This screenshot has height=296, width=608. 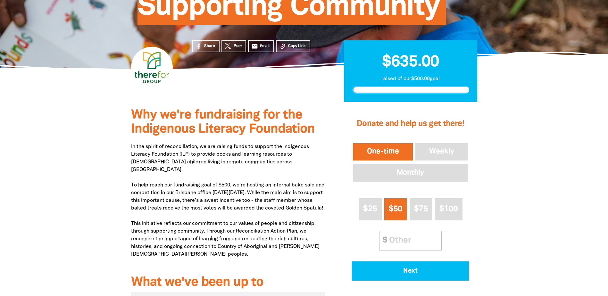 What do you see at coordinates (228, 205) in the screenshot?
I see `p: In the spirit of reconciliation, we are raising funds to support the Indigenous Literacy Foundati...` at bounding box center [228, 205].